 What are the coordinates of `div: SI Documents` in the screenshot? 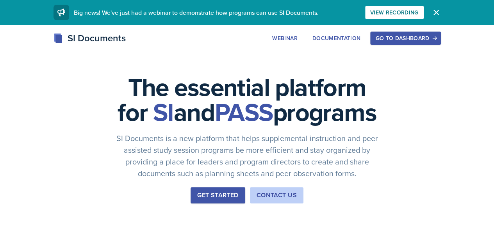 It's located at (89, 38).